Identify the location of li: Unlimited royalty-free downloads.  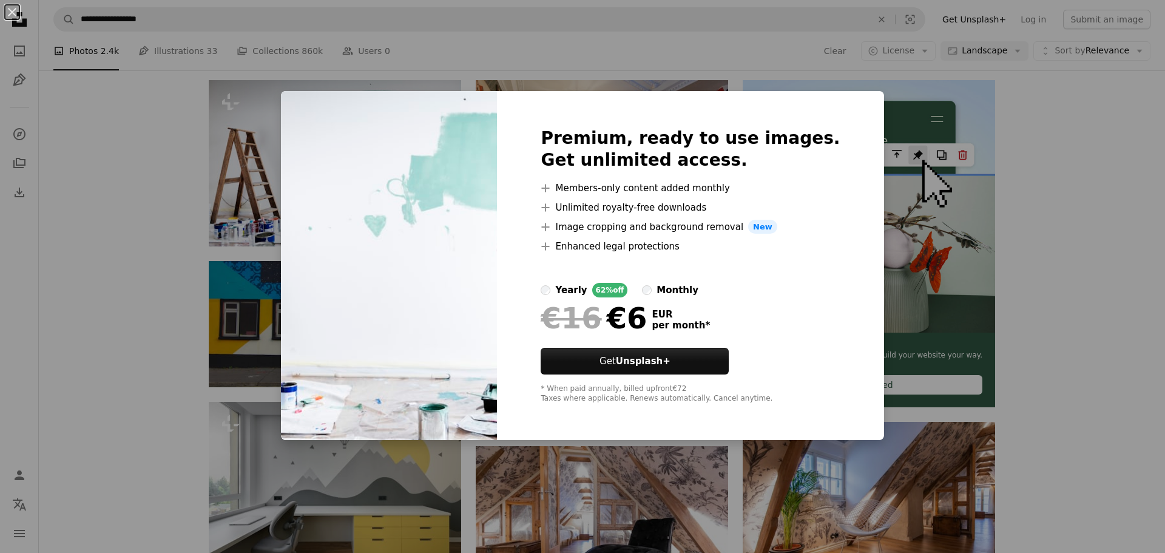
(690, 207).